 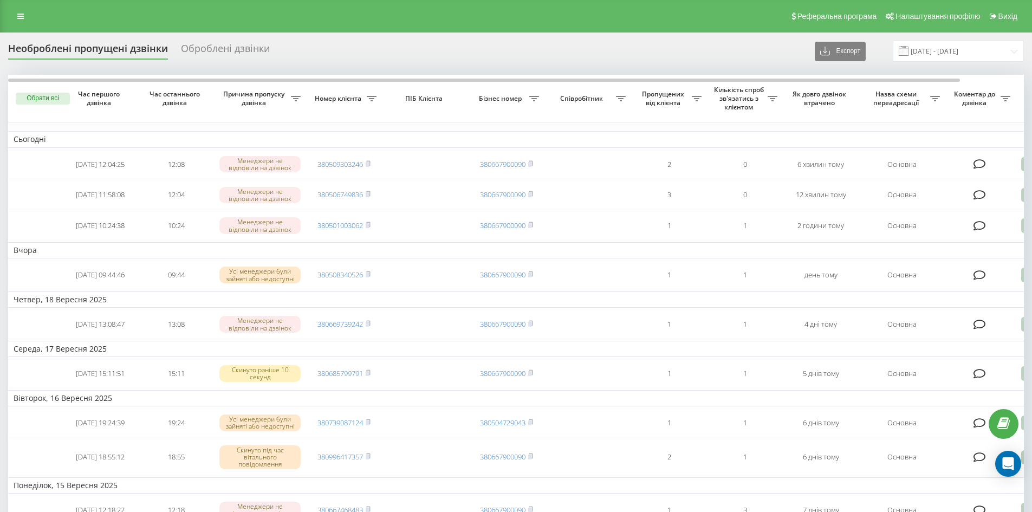 I want to click on span: Причина пропуску дзвінка, so click(x=255, y=98).